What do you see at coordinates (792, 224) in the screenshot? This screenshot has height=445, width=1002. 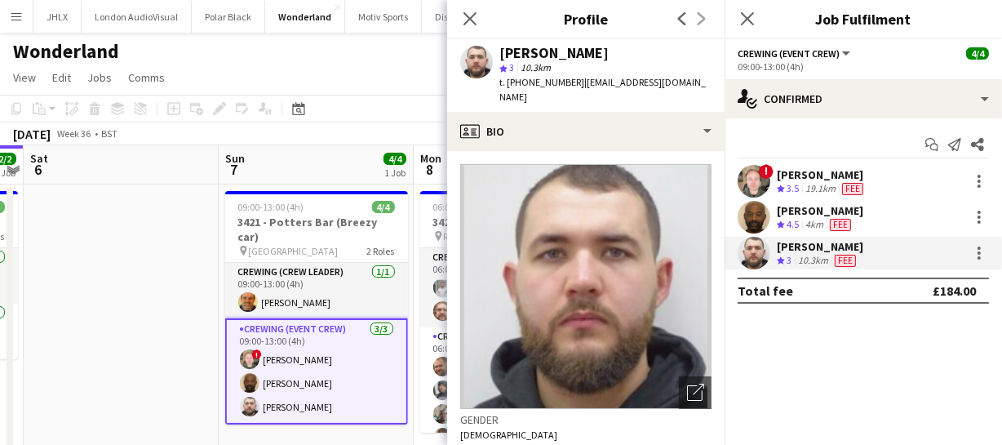 I see `span: 4.5` at bounding box center [792, 224].